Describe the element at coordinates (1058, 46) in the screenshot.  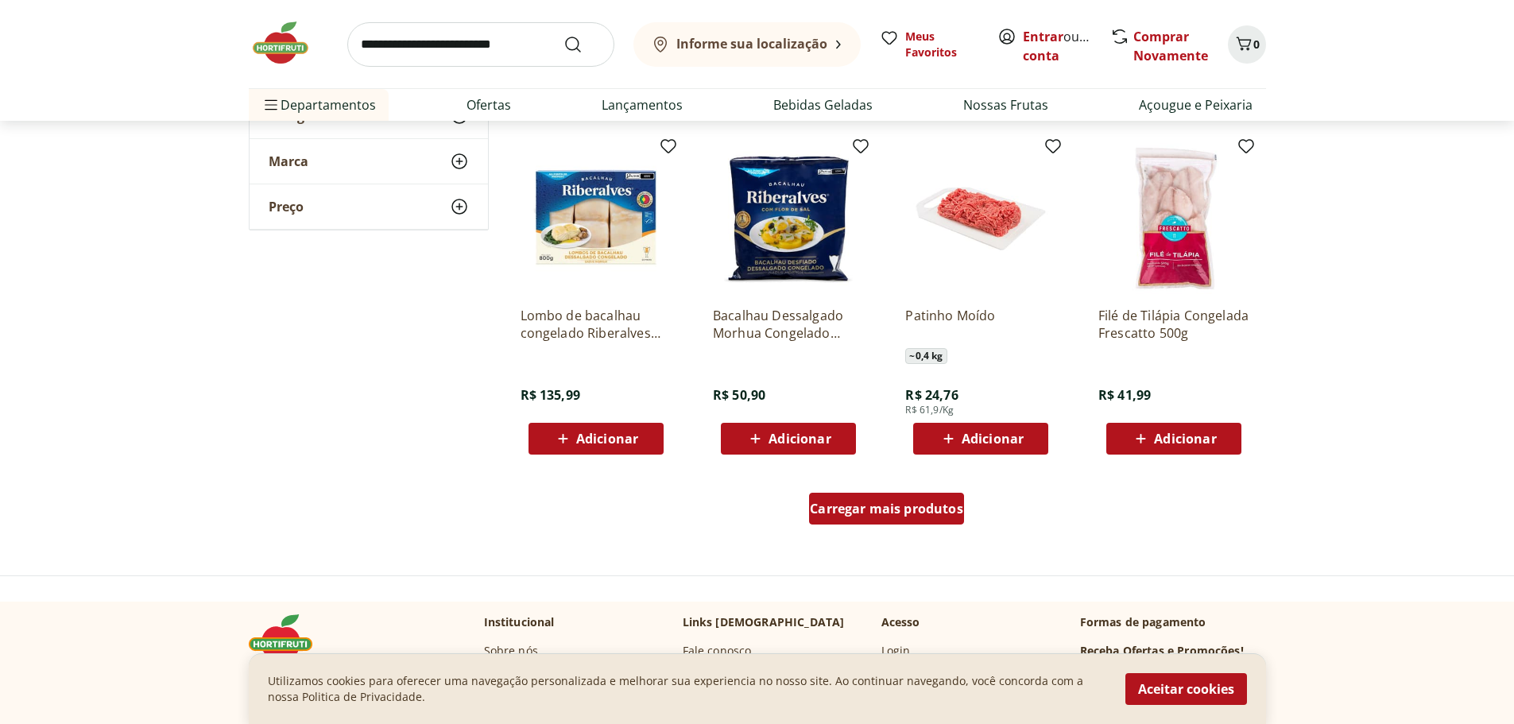
I see `span: ou` at that location.